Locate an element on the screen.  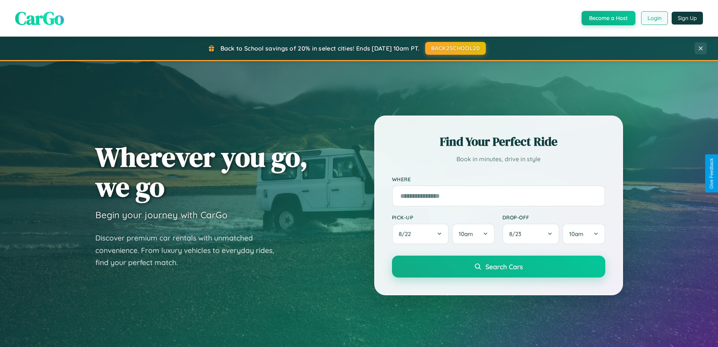
div: Give Feedback is located at coordinates (712, 173).